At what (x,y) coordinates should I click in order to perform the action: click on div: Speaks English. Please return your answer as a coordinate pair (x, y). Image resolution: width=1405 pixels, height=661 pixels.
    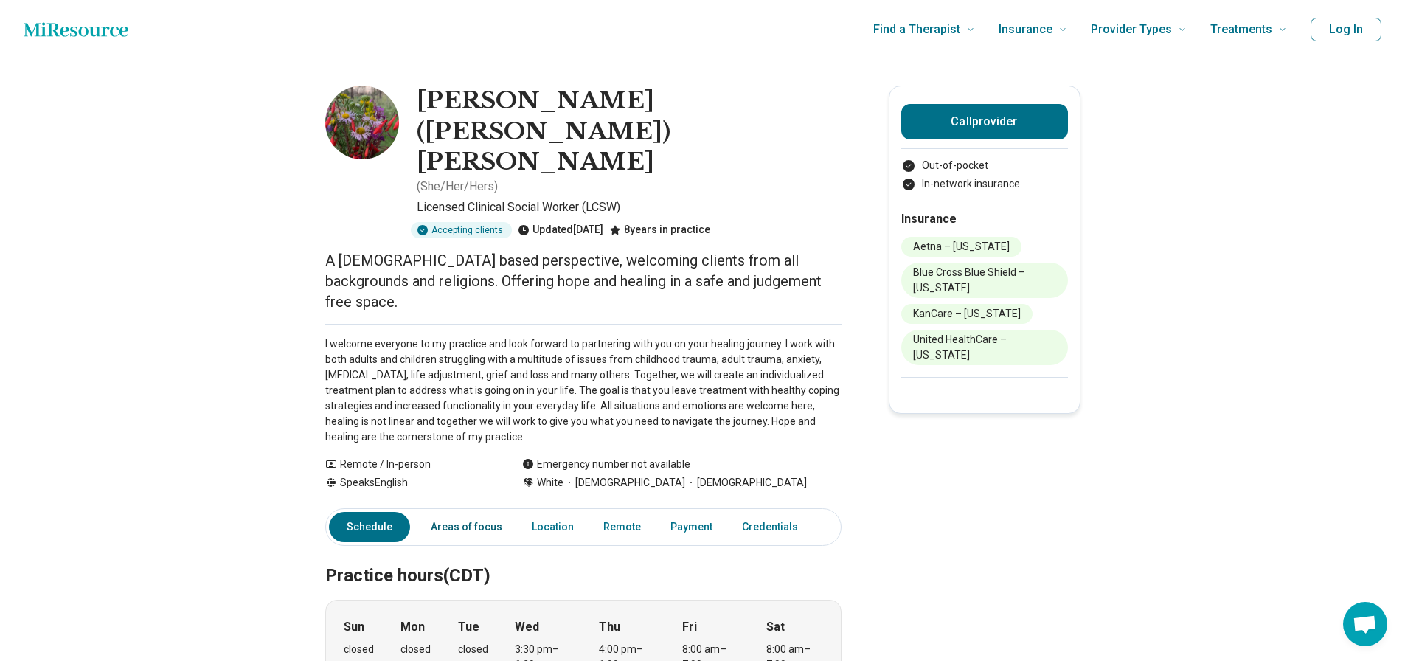
    Looking at the image, I should click on (409, 482).